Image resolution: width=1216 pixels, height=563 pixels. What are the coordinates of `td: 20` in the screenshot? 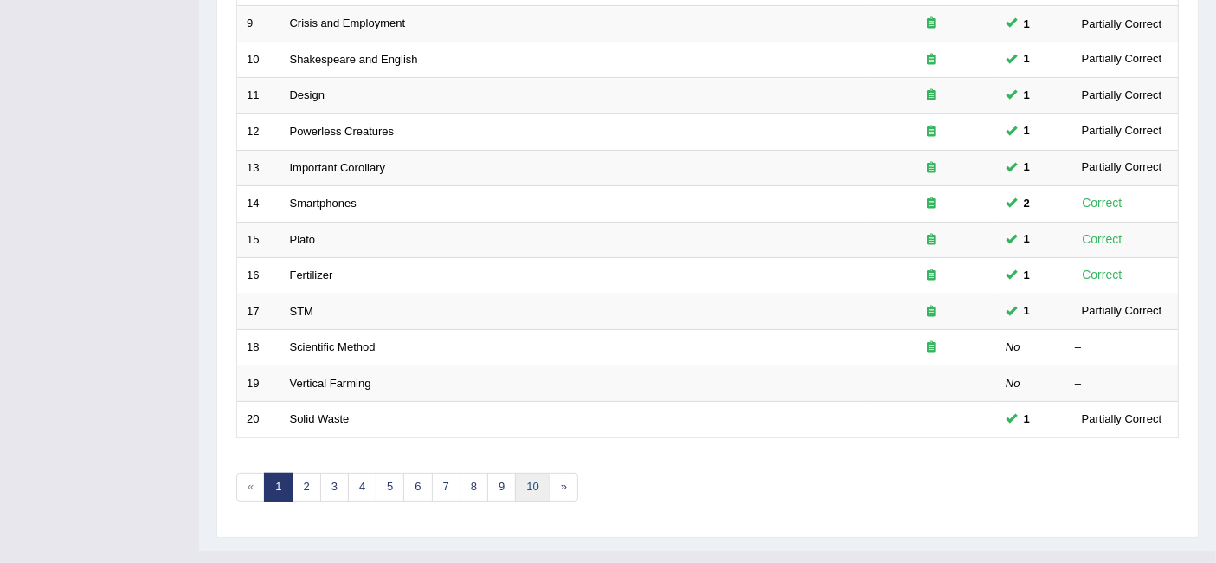 It's located at (259, 420).